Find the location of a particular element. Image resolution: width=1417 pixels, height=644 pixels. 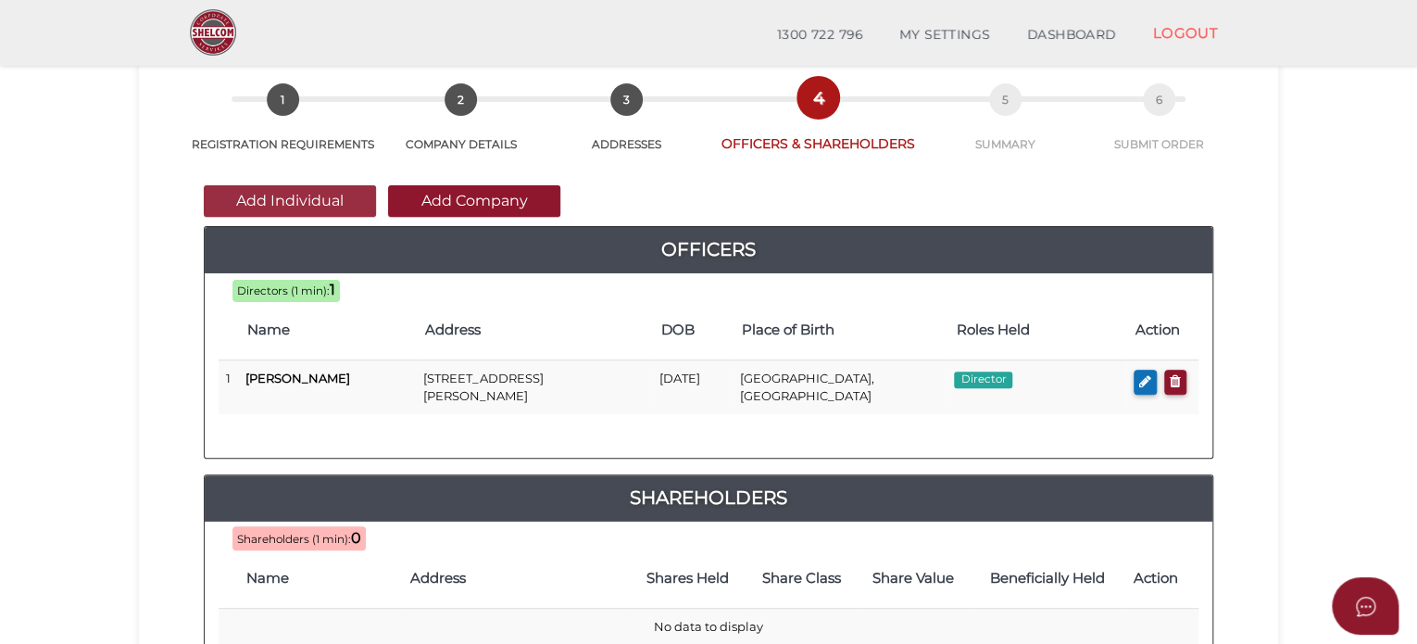

a: Shareholders is located at coordinates (708, 497).